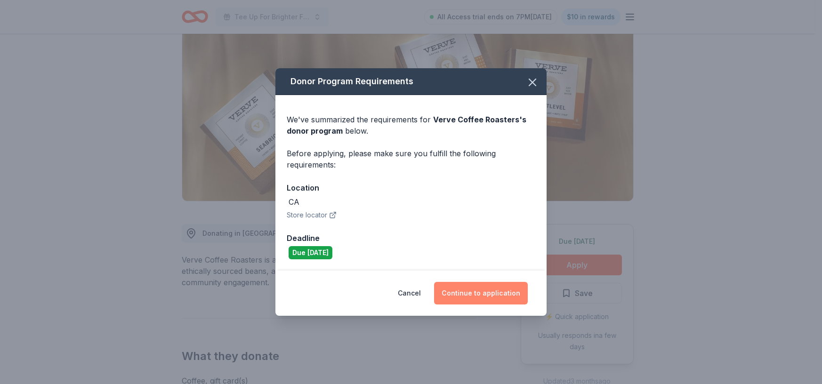 Image resolution: width=822 pixels, height=384 pixels. I want to click on div: Before applying, please make sure you fulfill the following requirements:, so click(411, 159).